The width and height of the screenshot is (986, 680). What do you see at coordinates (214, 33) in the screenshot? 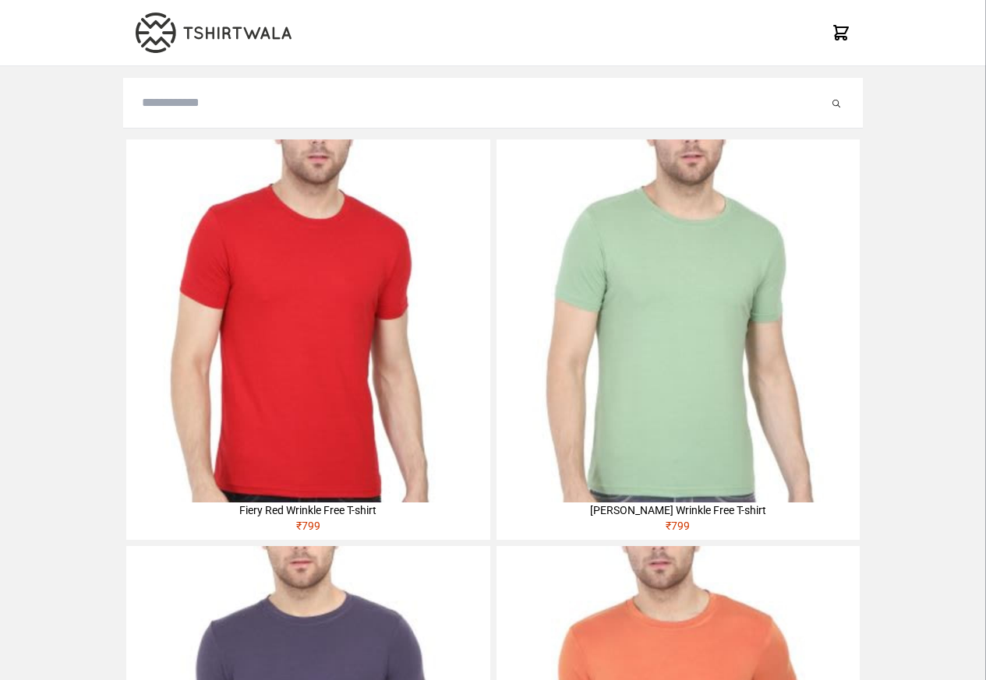
I see `img: TW-LOGO-400-104.png` at bounding box center [214, 33].